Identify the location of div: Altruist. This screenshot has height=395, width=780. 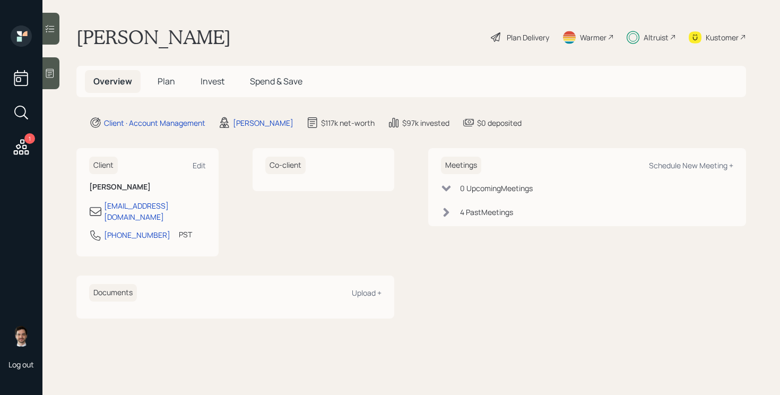
(656, 37).